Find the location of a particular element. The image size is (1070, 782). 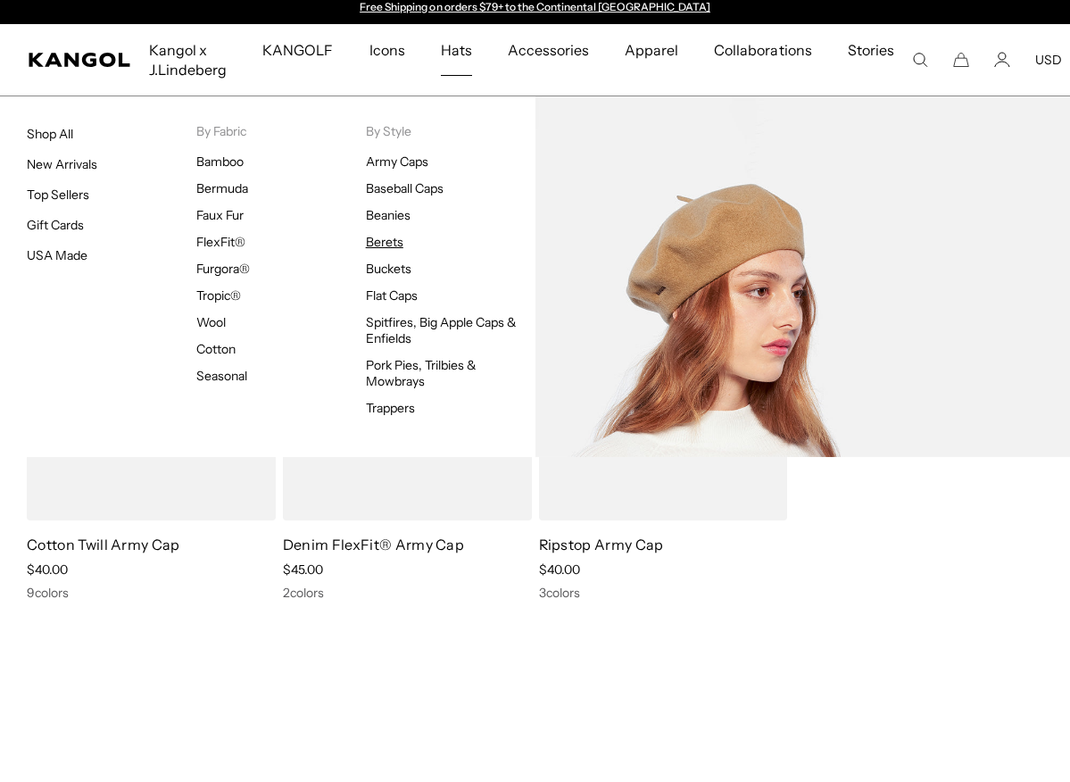

span: Kangol x J.Lindeberg is located at coordinates (187, 60).